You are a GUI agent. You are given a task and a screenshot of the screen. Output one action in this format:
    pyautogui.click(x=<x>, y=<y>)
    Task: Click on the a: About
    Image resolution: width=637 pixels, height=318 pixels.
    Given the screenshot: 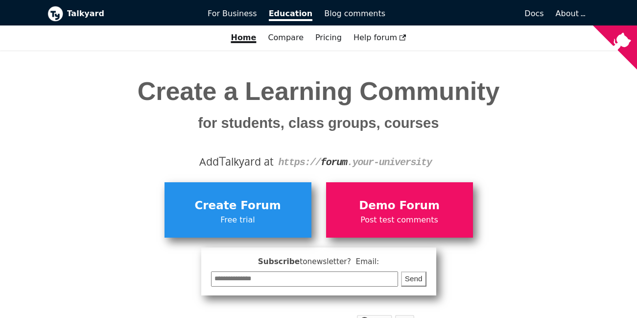 What is the action you would take?
    pyautogui.click(x=570, y=13)
    